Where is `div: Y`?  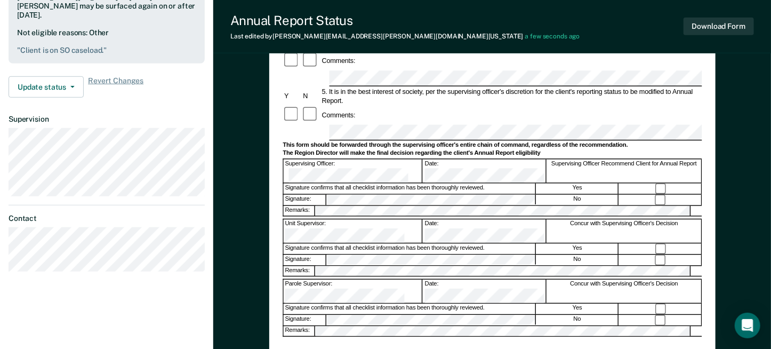
div: Y is located at coordinates (292, 96).